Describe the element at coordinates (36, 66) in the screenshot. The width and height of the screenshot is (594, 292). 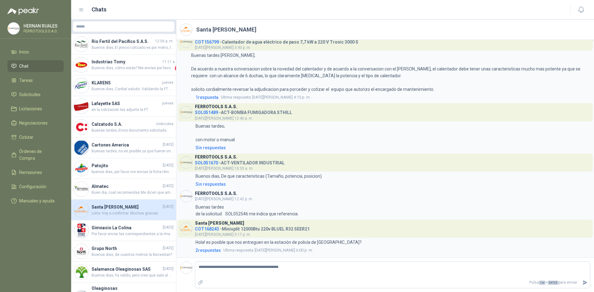
I see `a: Chat` at that location.